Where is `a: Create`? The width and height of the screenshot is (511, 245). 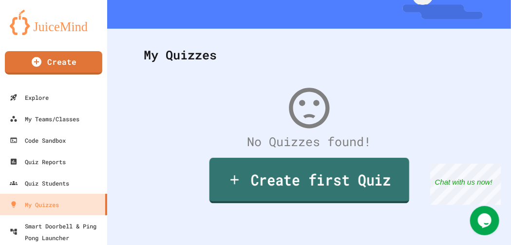
a: Create is located at coordinates (54, 63).